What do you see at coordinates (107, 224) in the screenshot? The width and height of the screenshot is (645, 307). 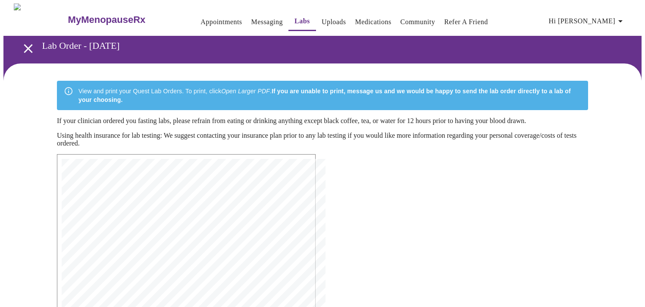 I see `span: Insurance Bill` at bounding box center [107, 224].